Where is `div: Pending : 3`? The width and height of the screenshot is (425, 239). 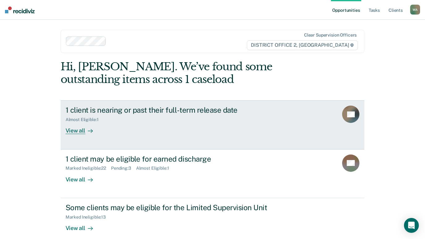
div: Pending : 3 is located at coordinates (123, 168).